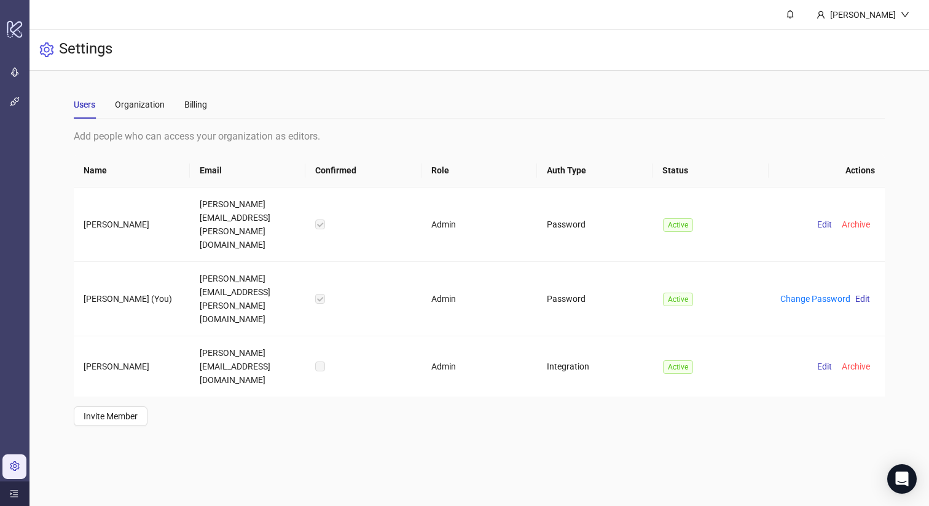  I want to click on div: Add people who can access your organization as editors., so click(479, 136).